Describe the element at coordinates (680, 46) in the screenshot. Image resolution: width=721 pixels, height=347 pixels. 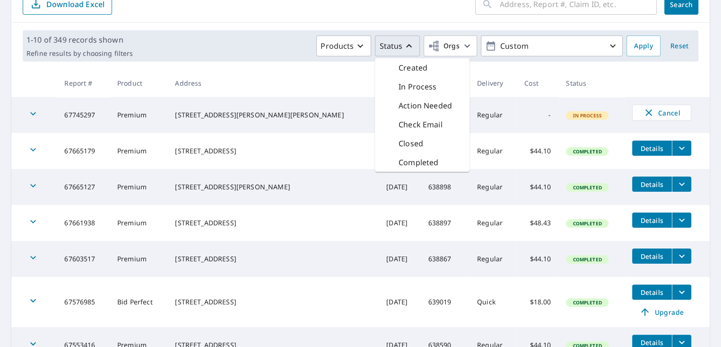
I see `button: Reset` at that location.